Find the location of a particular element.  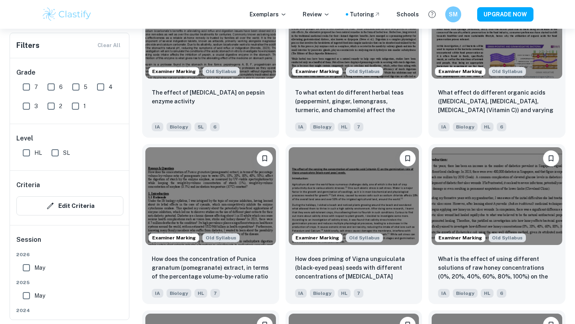

p: How does priming of Vigna unguiculata (black-eyed peas) seeds with different concentrations of as... is located at coordinates (354, 268).